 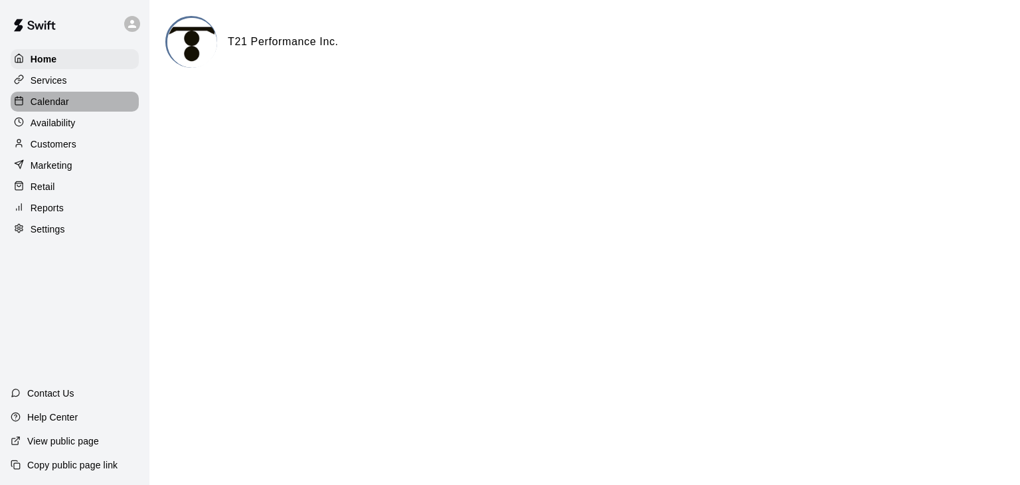 What do you see at coordinates (63, 441) in the screenshot?
I see `p: View public page` at bounding box center [63, 441].